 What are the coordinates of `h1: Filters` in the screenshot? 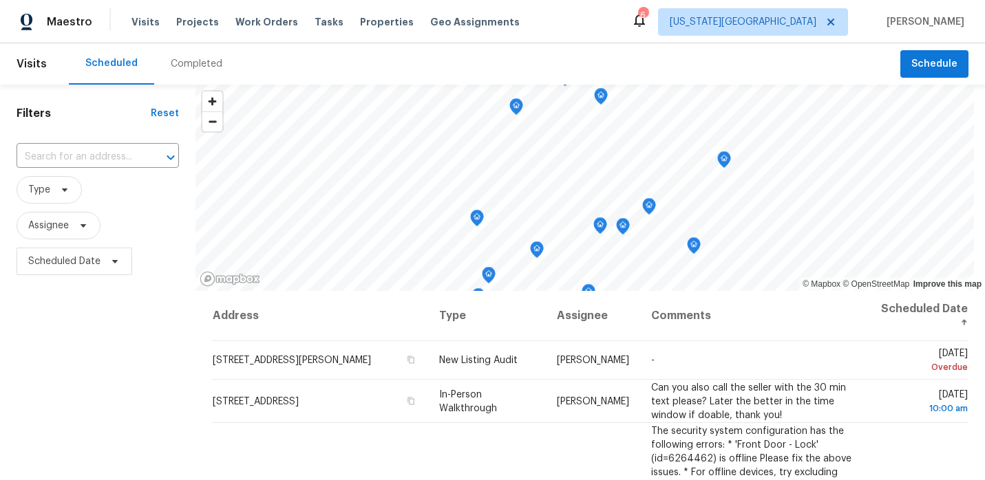 It's located at (83, 114).